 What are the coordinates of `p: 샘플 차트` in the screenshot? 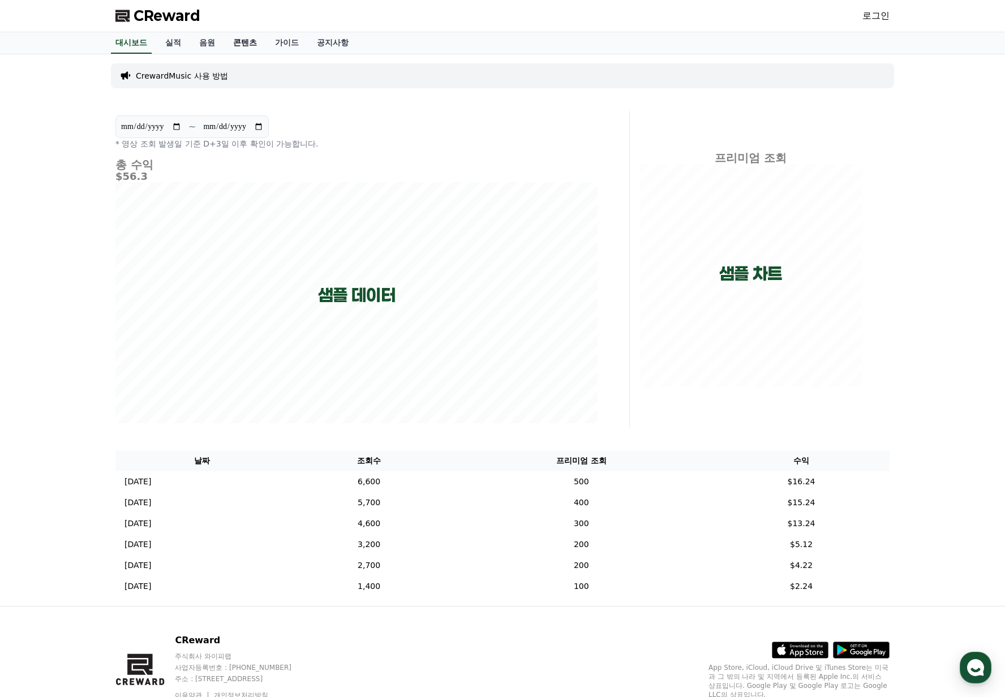 It's located at (750, 274).